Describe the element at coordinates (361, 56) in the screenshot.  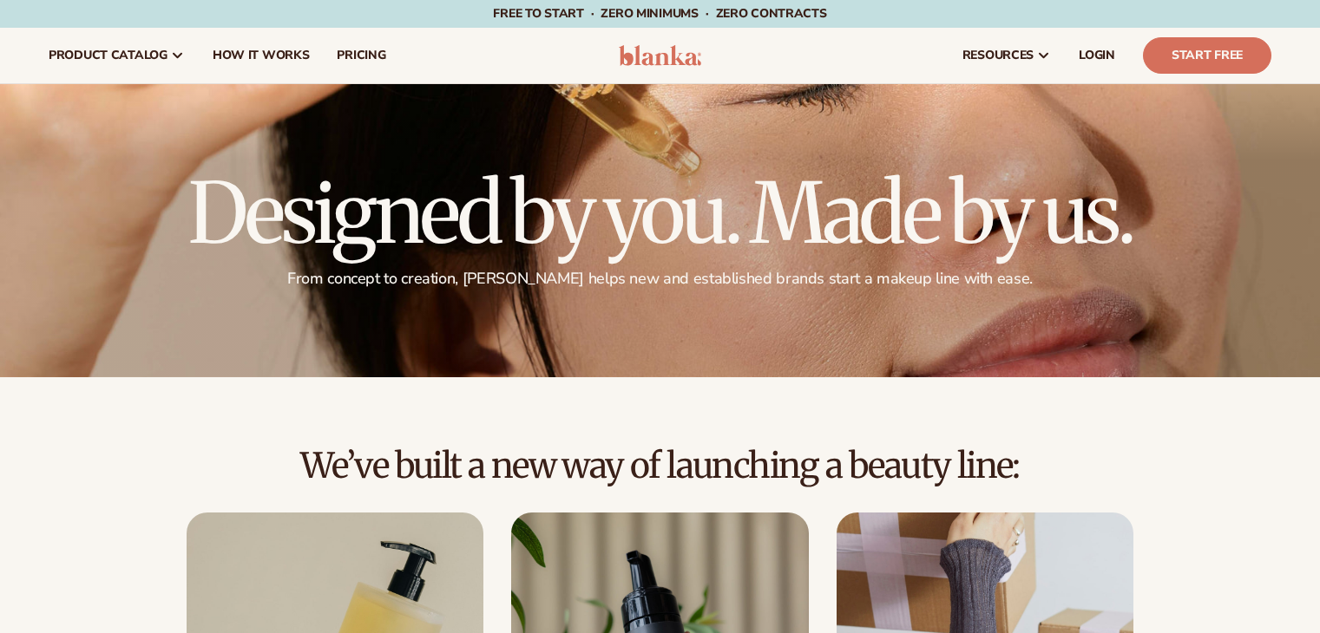
I see `span: pricing` at that location.